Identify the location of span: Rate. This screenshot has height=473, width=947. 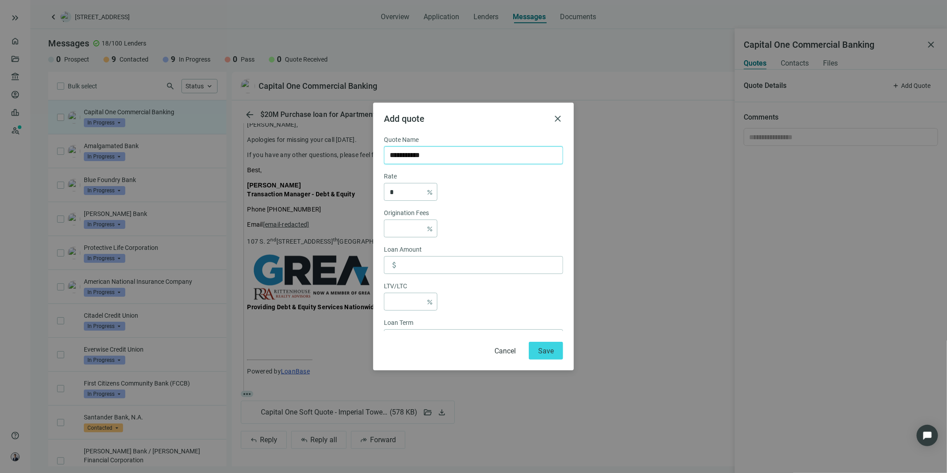
(390, 176).